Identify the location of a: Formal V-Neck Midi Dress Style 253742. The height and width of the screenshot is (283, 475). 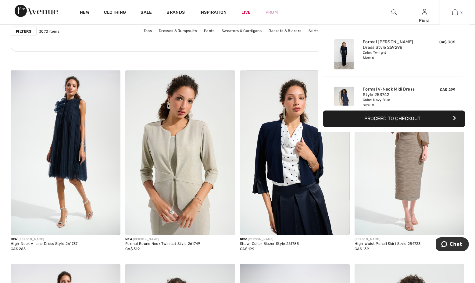
(392, 92).